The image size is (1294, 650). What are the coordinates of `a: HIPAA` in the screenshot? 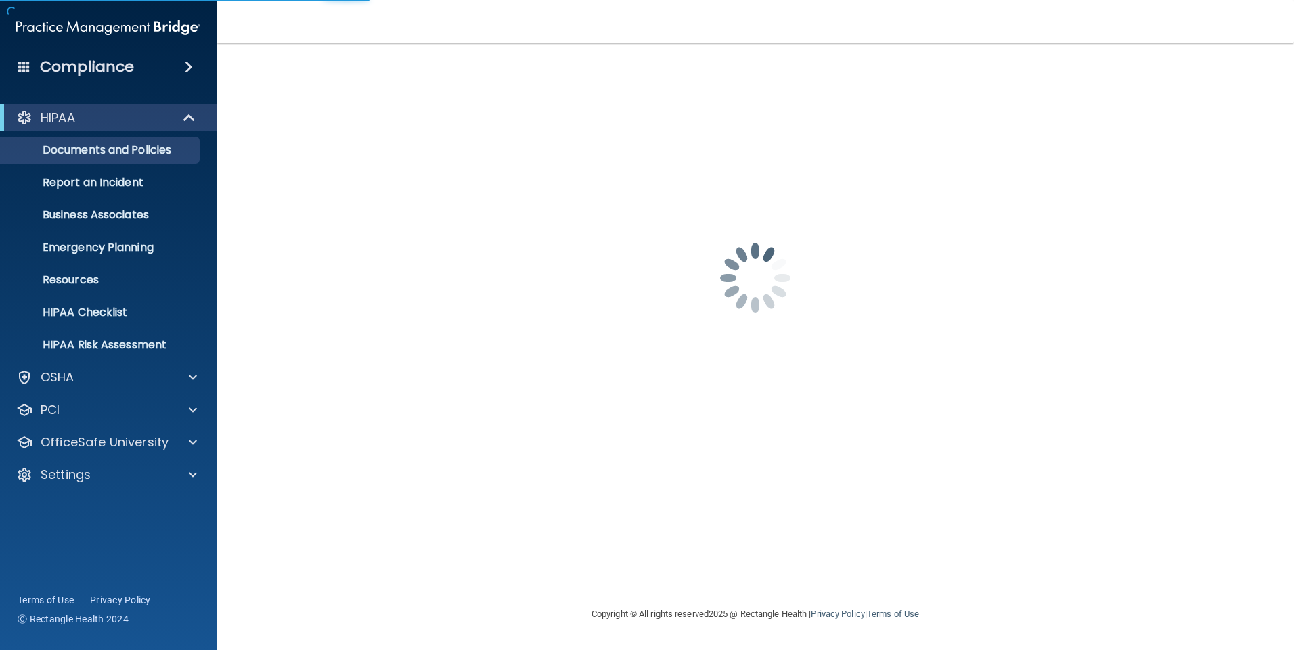 It's located at (106, 118).